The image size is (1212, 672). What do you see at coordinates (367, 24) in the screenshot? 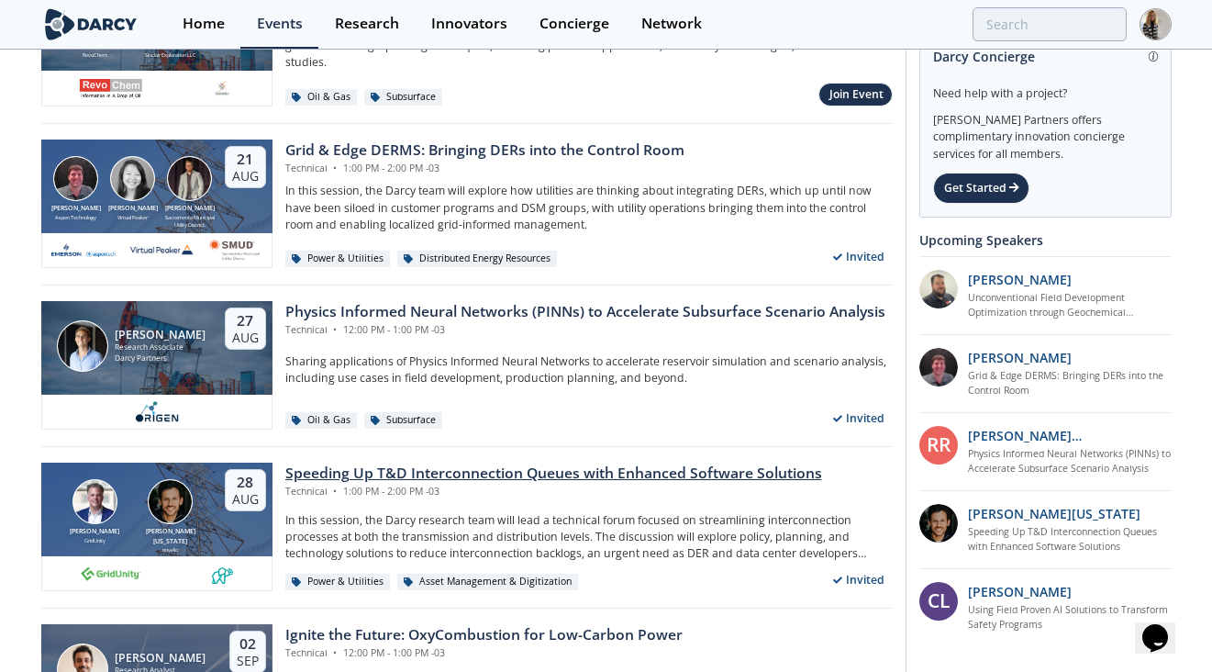
I see `div: Research` at bounding box center [367, 24].